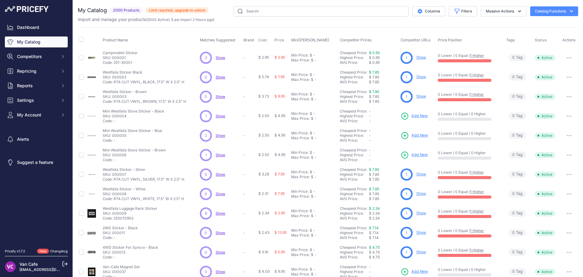 This screenshot has height=277, width=583. Describe the element at coordinates (218, 40) in the screenshot. I see `span: Matches Suggested` at that location.